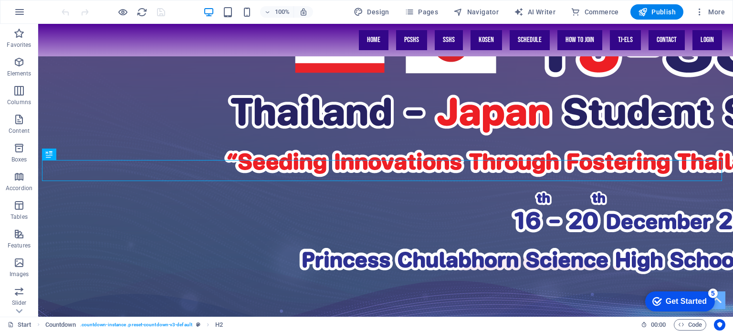 This screenshot has width=733, height=332. Describe the element at coordinates (594, 12) in the screenshot. I see `span: Commerce` at that location.